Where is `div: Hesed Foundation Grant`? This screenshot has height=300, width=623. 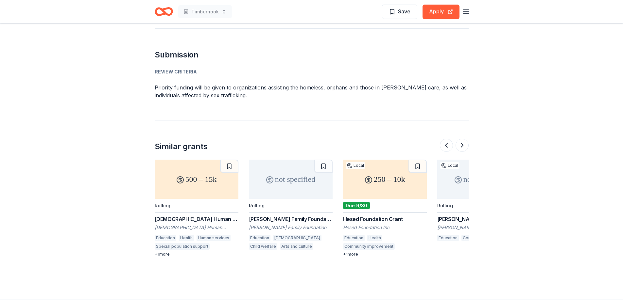 div: Hesed Foundation Grant is located at coordinates (385, 219).